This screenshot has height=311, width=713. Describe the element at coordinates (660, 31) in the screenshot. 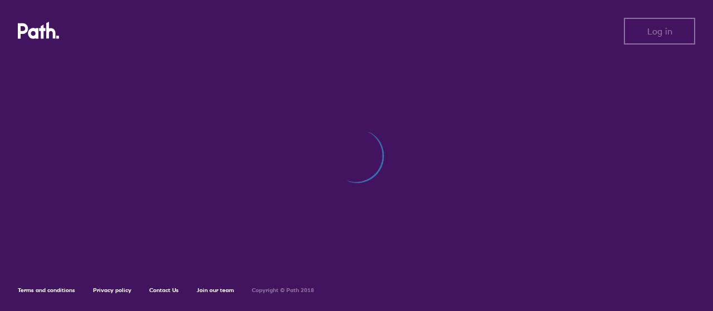

I see `button: Log in` at that location.